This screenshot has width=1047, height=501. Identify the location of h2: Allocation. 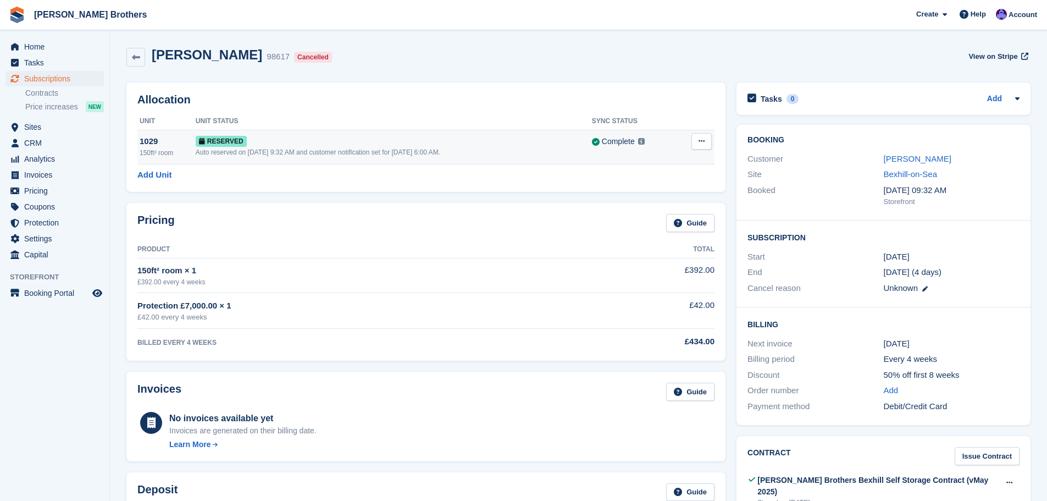
(426, 99).